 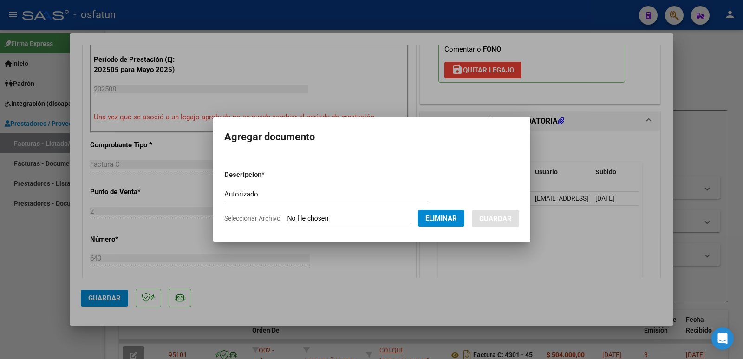 I want to click on div: Open Intercom Messenger, so click(x=723, y=339).